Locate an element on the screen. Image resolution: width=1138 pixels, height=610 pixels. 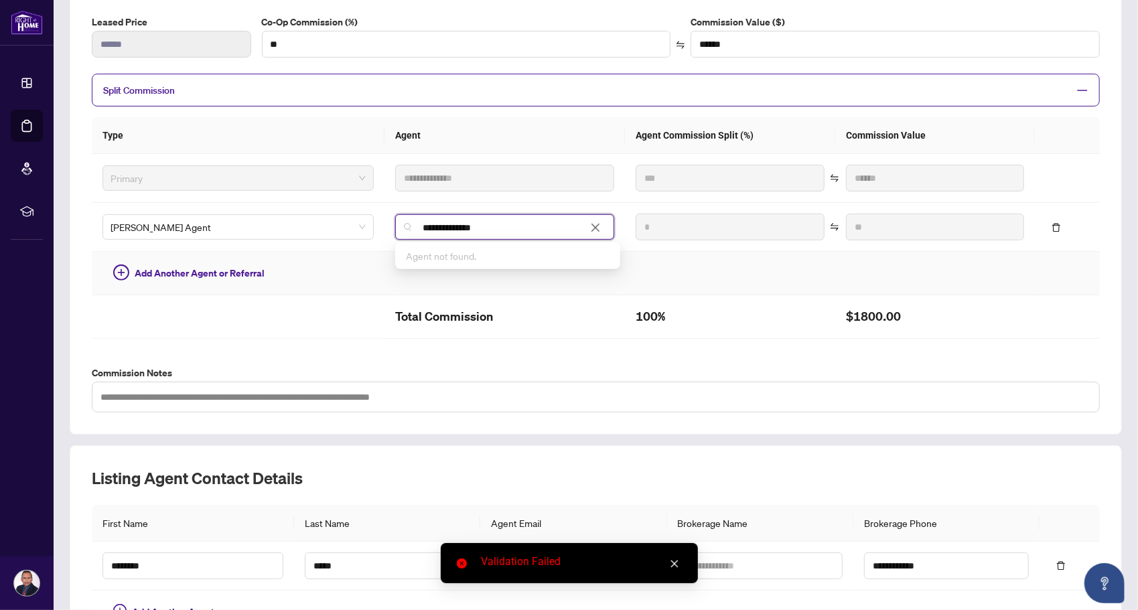
img: Profile Icon is located at coordinates (27, 583).